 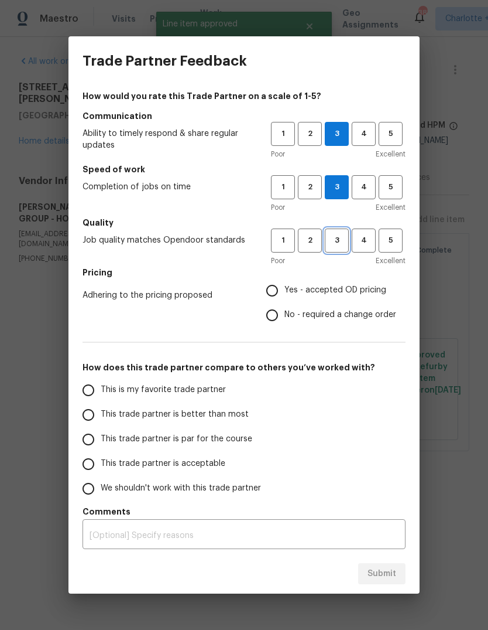 I want to click on h5: Quality, so click(x=244, y=223).